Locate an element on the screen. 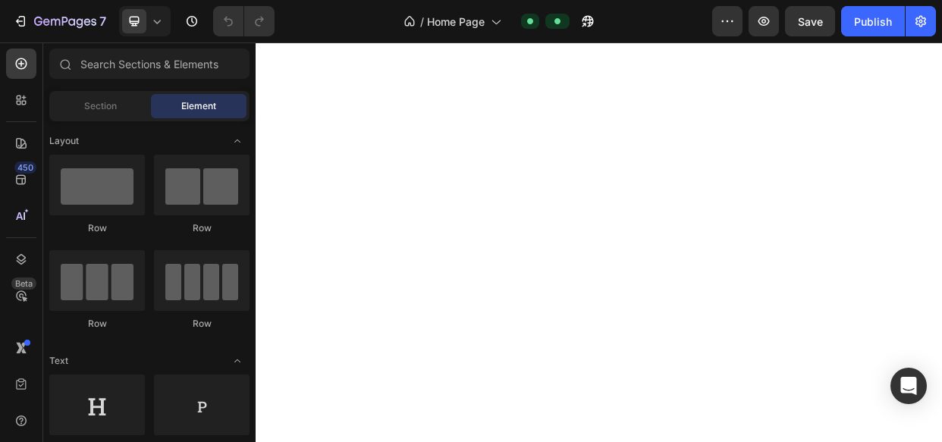 The height and width of the screenshot is (442, 942). span: Home Page is located at coordinates (456, 21).